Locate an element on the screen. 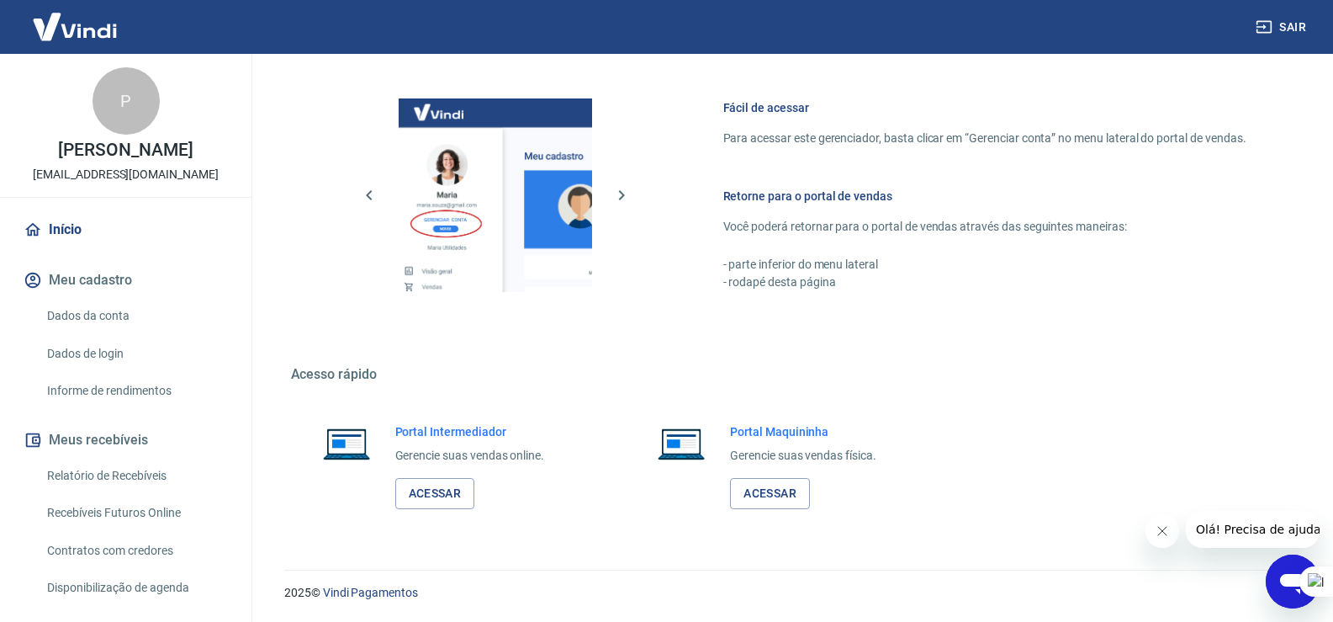 The image size is (1333, 622). img: Vindi is located at coordinates (75, 26).